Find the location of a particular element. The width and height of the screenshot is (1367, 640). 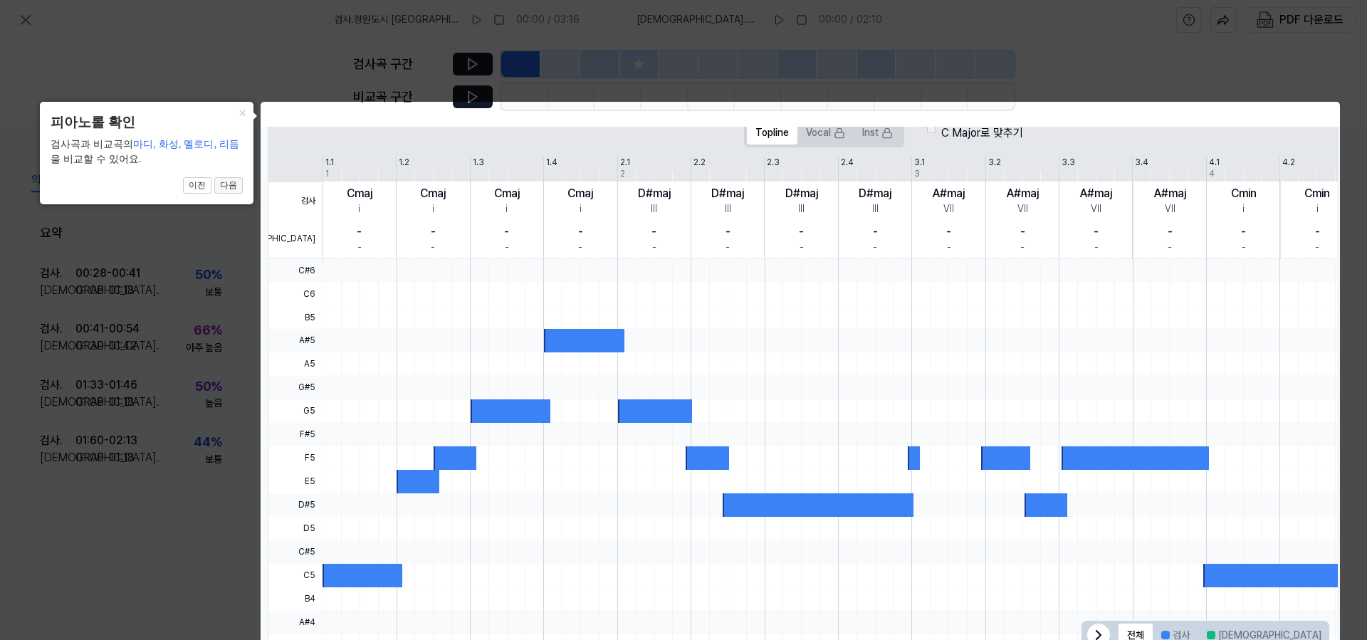

button: Topline is located at coordinates (772, 133).